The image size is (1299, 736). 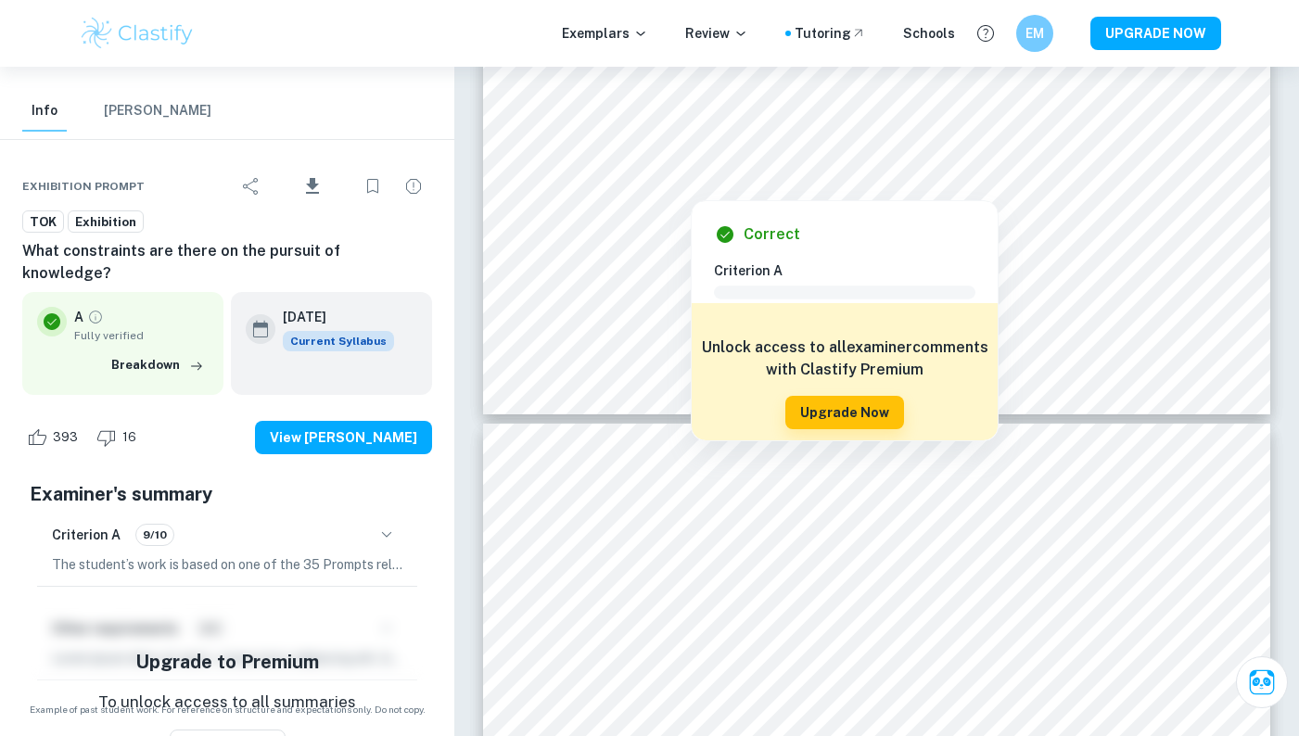 I want to click on a: TOK, so click(x=43, y=222).